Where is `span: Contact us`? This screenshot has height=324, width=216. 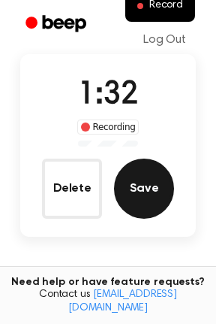
span: Contact us is located at coordinates (108, 301).